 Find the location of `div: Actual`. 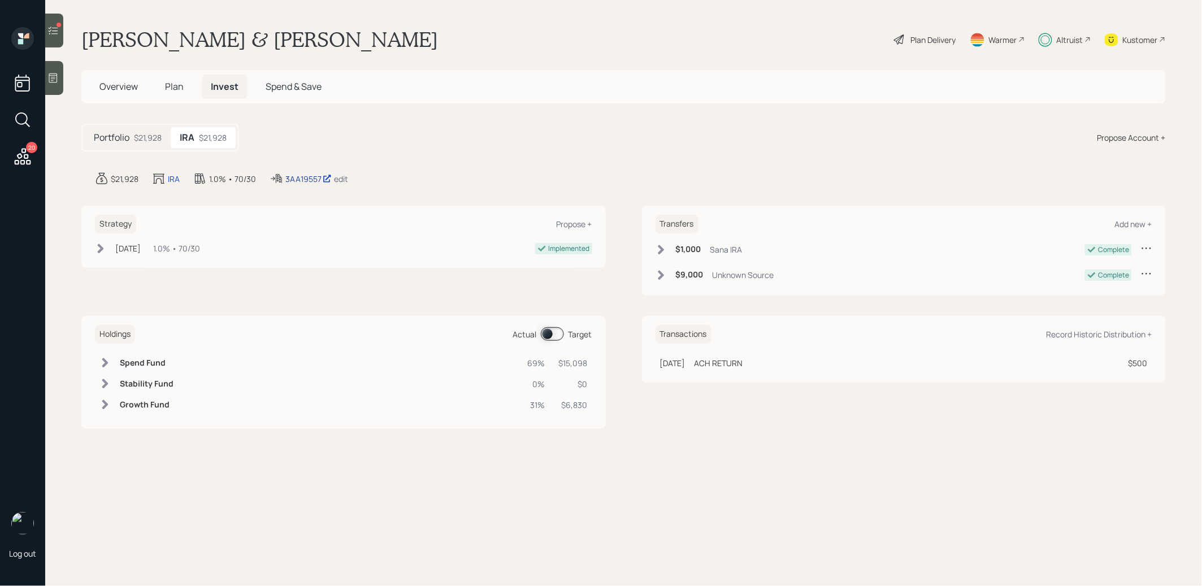

div: Actual is located at coordinates (525, 334).